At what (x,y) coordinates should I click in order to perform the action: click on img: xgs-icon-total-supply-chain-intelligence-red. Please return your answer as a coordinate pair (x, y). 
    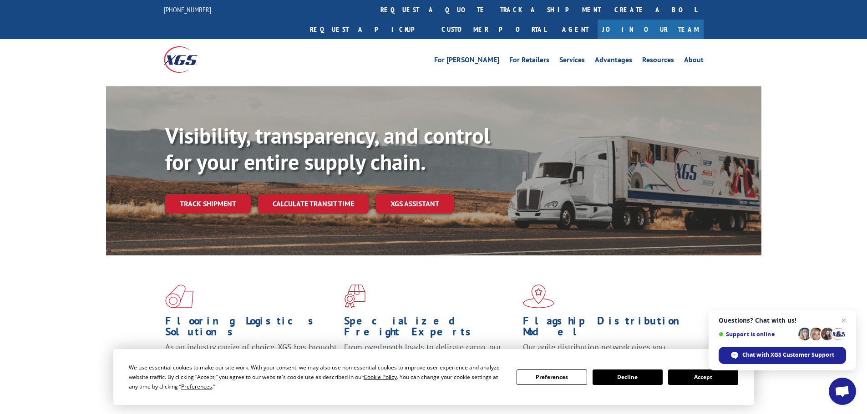
    Looking at the image, I should click on (179, 297).